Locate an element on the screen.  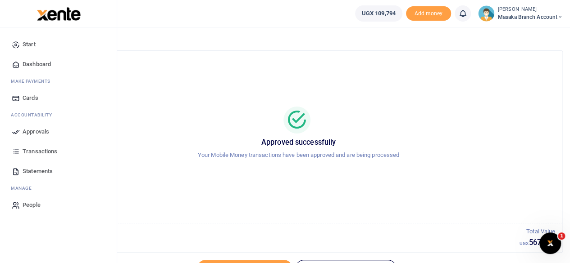
img: profile-user is located at coordinates (486, 14).